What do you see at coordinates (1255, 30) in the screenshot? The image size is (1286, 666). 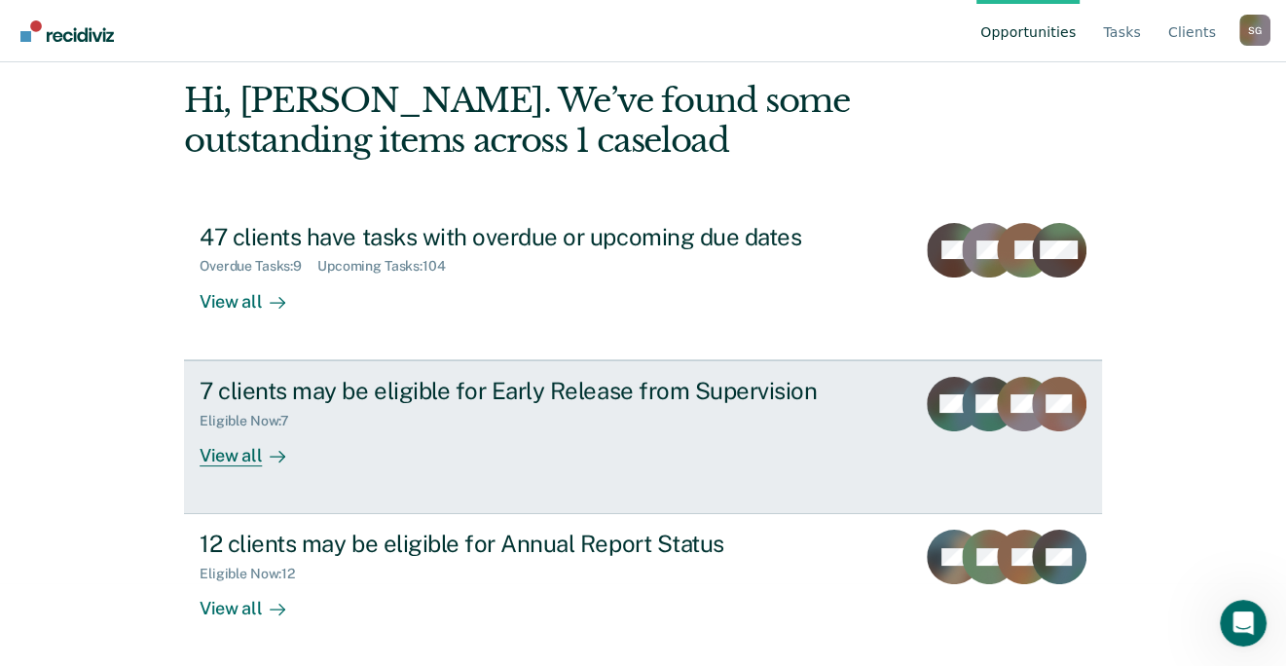 I see `button: Profile dropdown button` at bounding box center [1255, 30].